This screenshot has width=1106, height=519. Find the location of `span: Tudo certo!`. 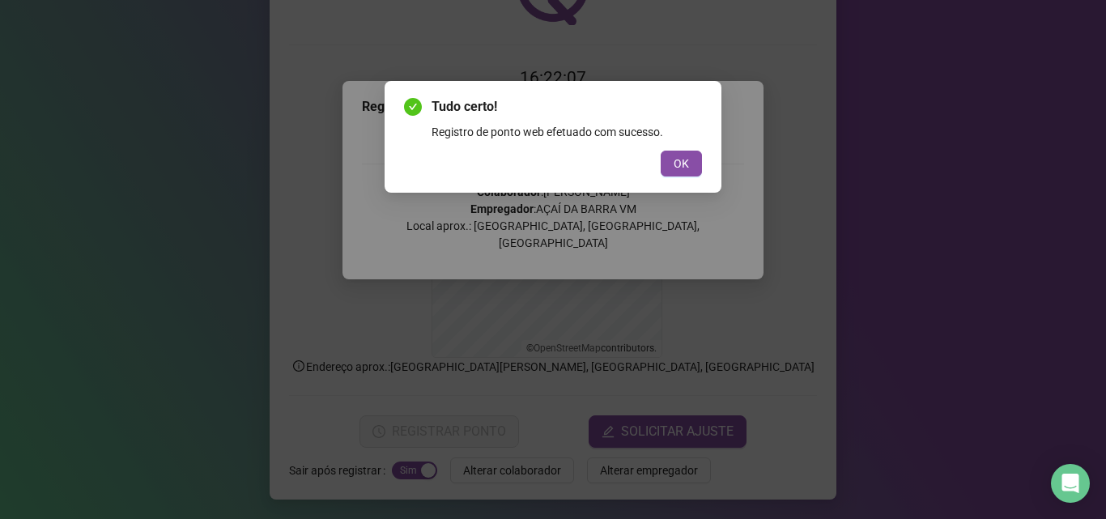

span: Tudo certo! is located at coordinates (567, 107).